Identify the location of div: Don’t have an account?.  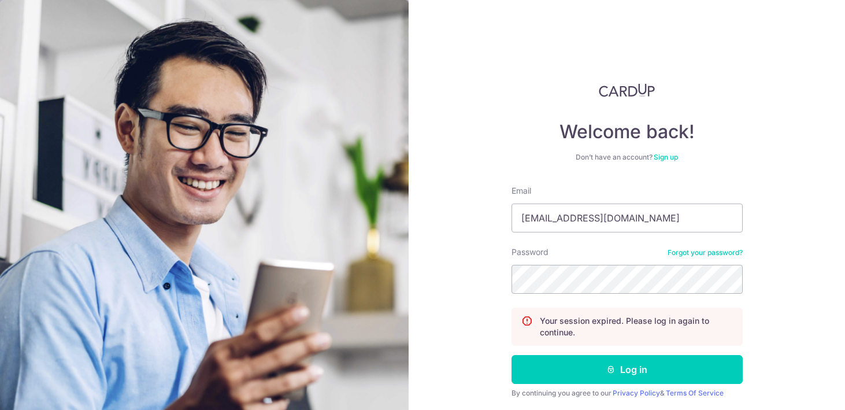
(627, 157).